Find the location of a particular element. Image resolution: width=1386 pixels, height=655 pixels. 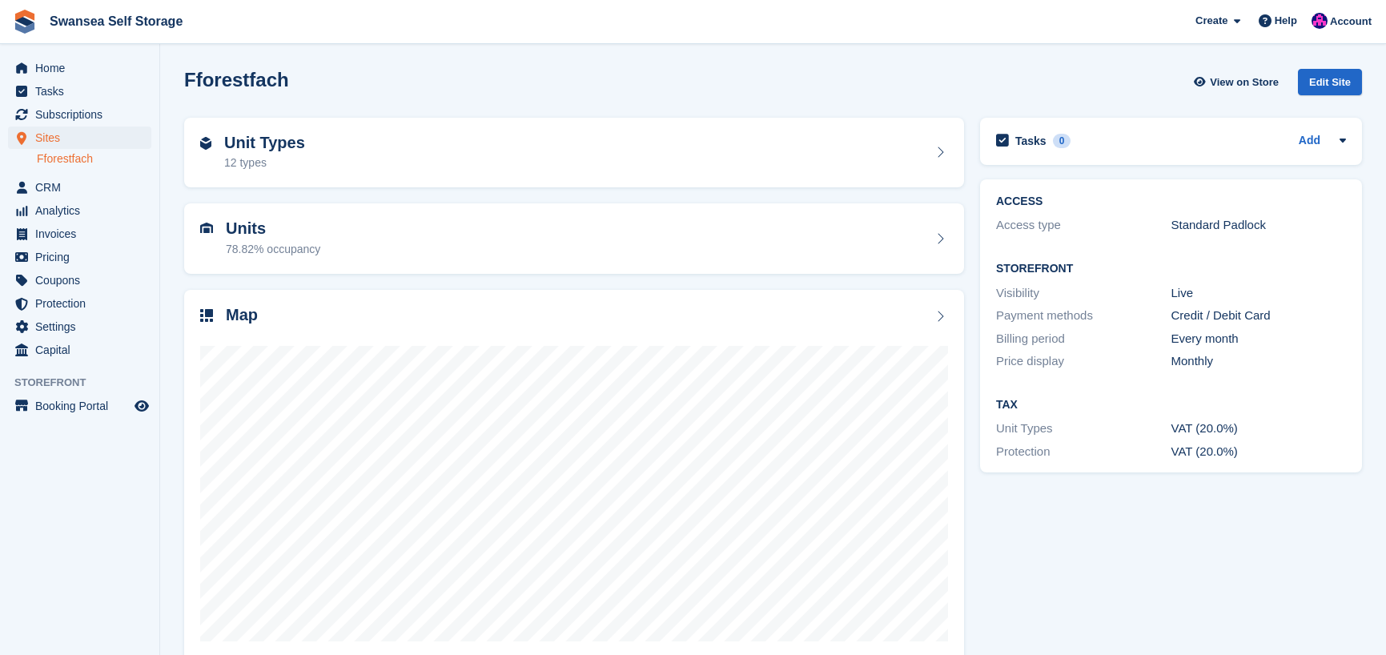

div: Price display is located at coordinates (1083, 361).